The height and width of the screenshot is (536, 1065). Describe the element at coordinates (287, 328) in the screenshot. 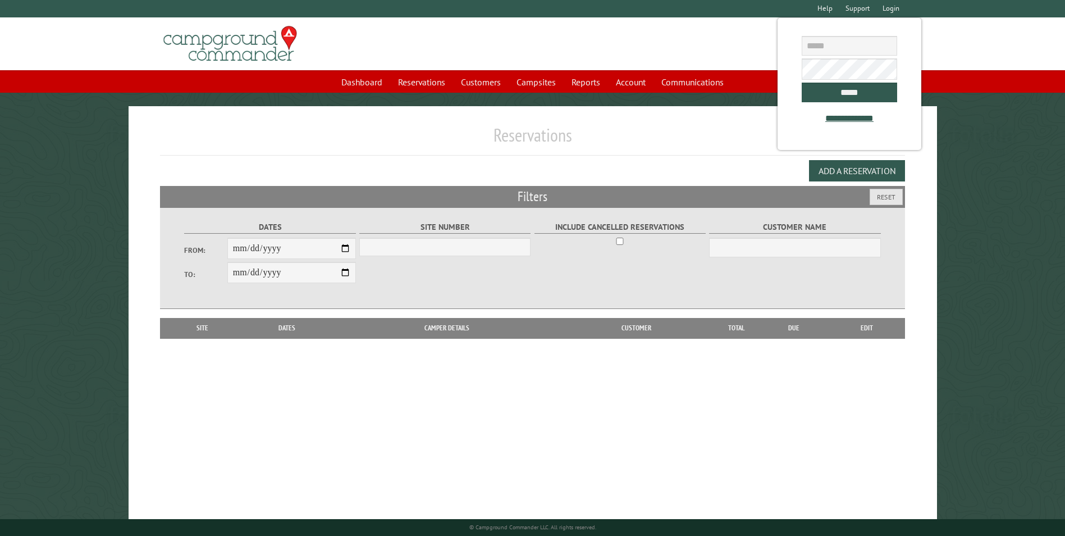

I see `th: Dates` at that location.